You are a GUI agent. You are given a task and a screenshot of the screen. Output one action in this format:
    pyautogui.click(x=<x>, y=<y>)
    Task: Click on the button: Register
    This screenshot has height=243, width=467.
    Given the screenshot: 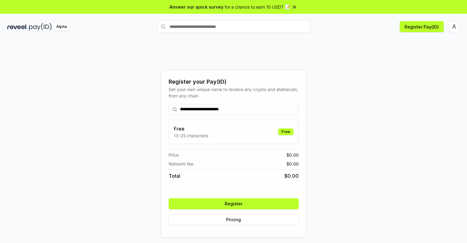 What is the action you would take?
    pyautogui.click(x=234, y=204)
    